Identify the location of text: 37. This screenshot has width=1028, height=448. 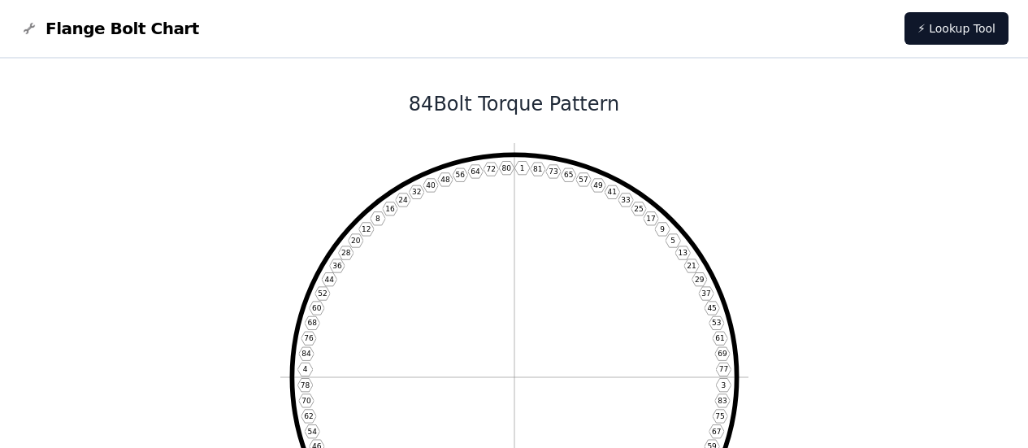
(706, 293).